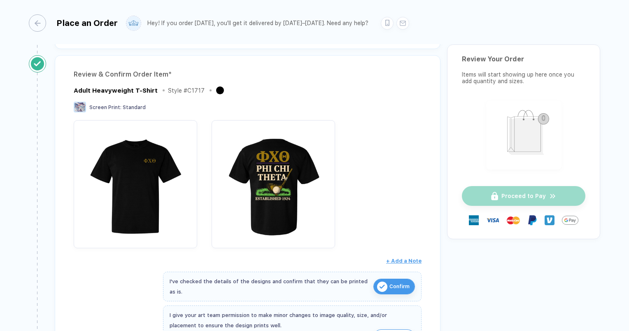 This screenshot has height=331, width=629. Describe the element at coordinates (135, 182) in the screenshot. I see `img: 39c98b83-4f2a-4c9a-8f91-e9308850b463_nt_front_1755353101756.jpg` at that location.